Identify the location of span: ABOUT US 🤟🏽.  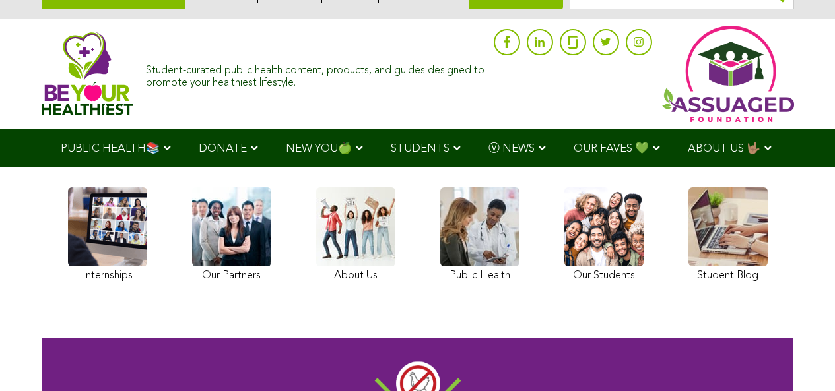
(724, 148).